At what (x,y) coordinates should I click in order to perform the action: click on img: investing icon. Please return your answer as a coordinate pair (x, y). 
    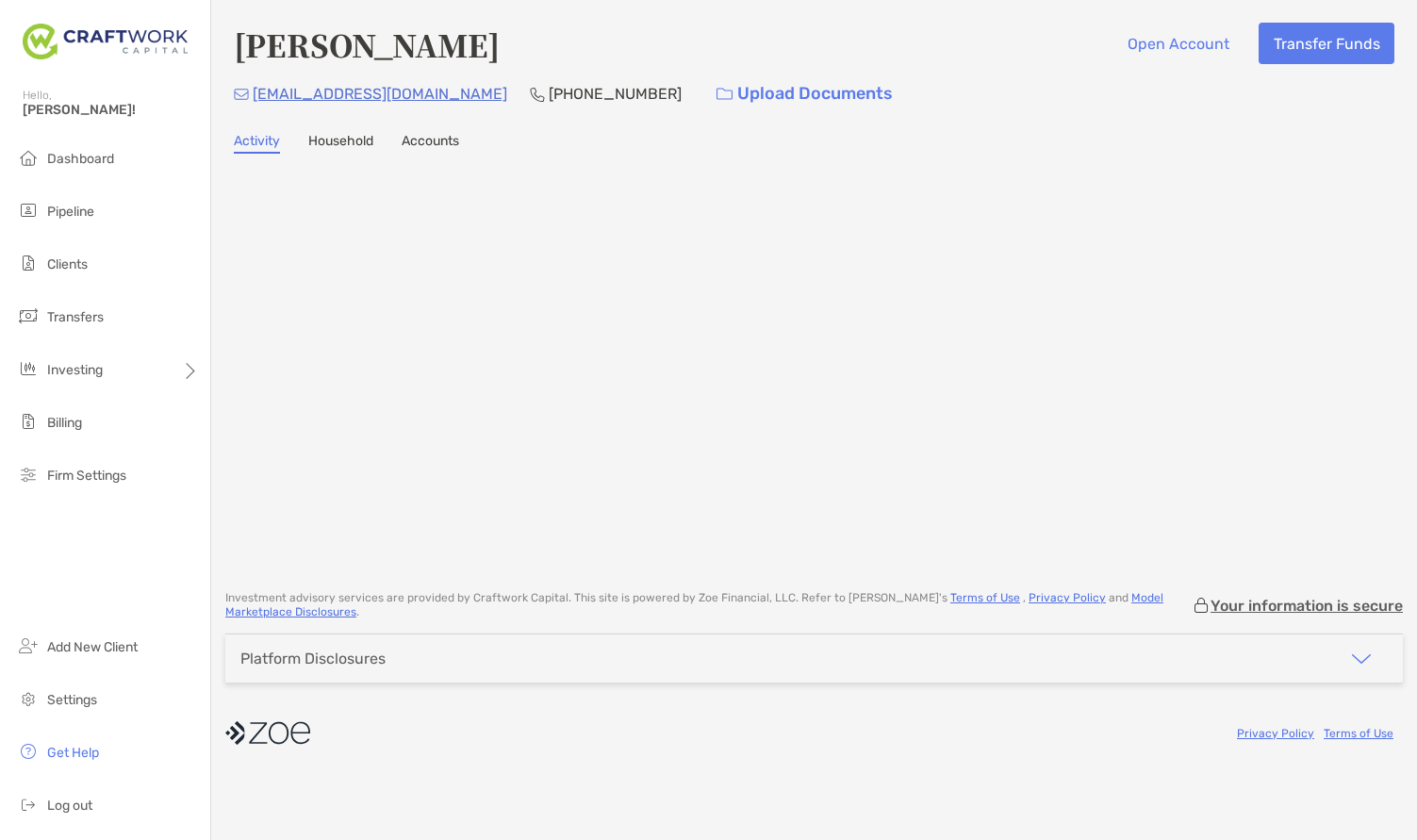
    Looking at the image, I should click on (28, 369).